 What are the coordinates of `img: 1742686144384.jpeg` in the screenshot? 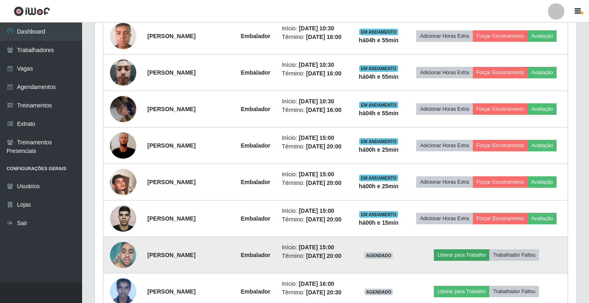 It's located at (123, 72).